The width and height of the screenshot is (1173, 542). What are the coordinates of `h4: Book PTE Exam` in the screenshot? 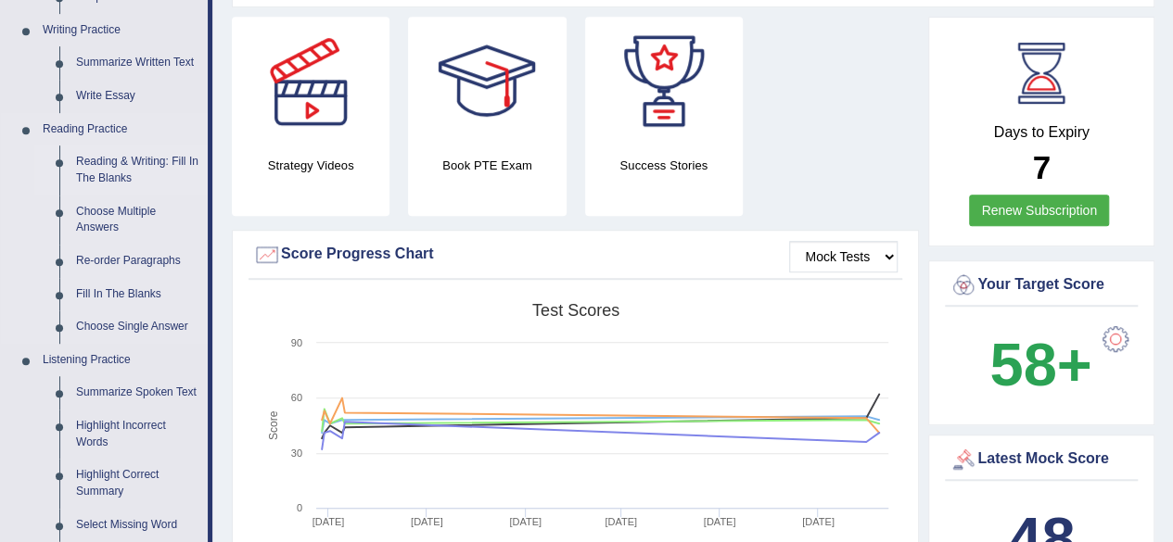 It's located at (487, 165).